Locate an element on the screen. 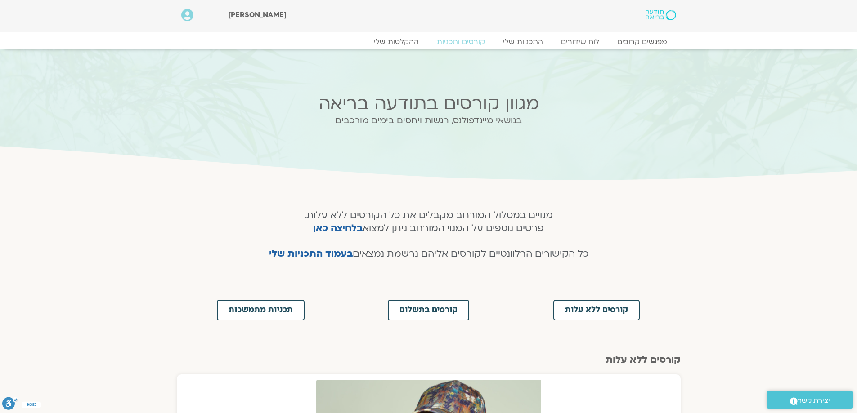  a: לוח שידורים is located at coordinates (580, 42).